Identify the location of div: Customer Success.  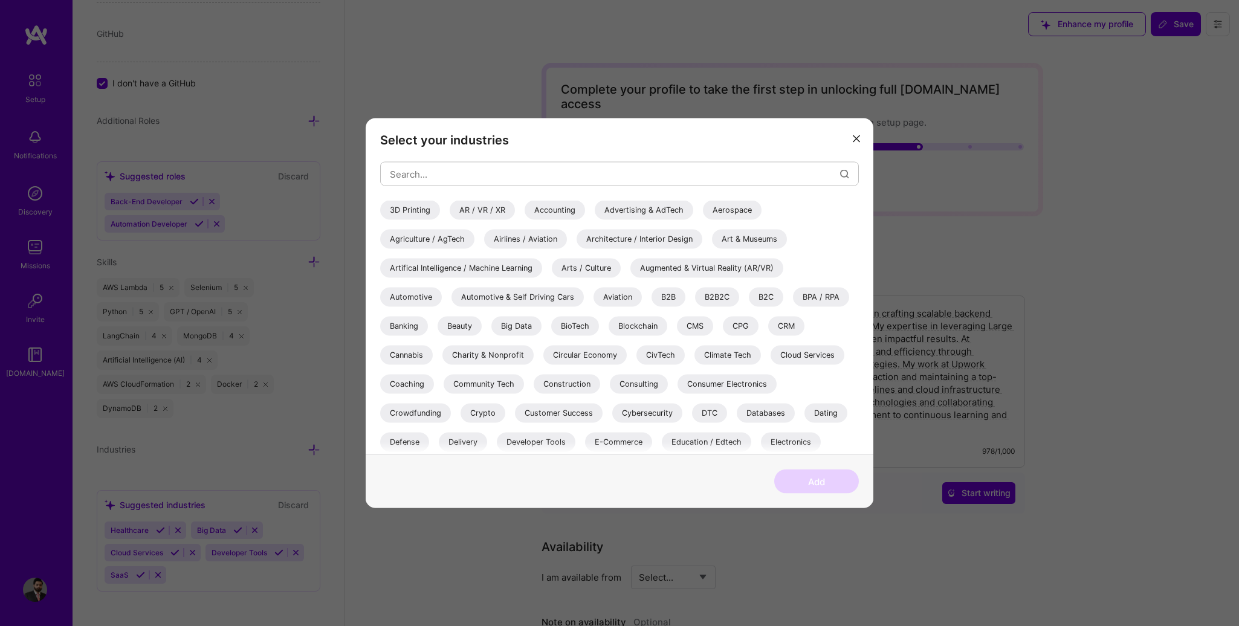
(559, 413).